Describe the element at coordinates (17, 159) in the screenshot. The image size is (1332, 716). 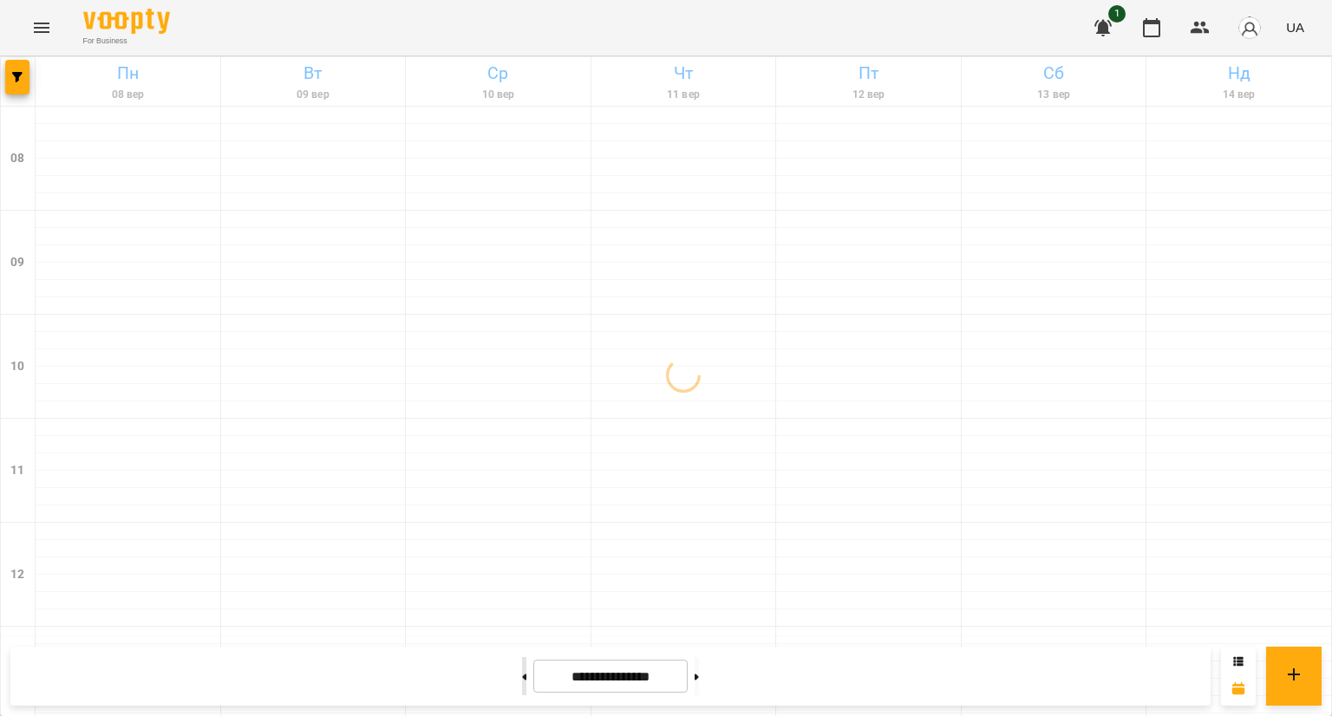
I see `h6: 08` at that location.